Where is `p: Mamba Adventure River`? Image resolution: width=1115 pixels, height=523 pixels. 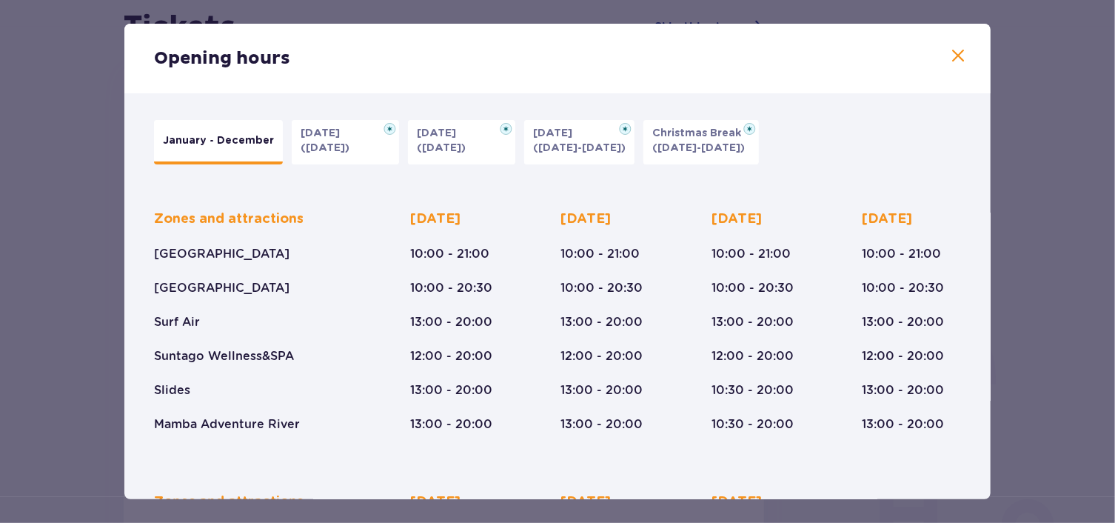
p: Mamba Adventure River is located at coordinates (226, 424).